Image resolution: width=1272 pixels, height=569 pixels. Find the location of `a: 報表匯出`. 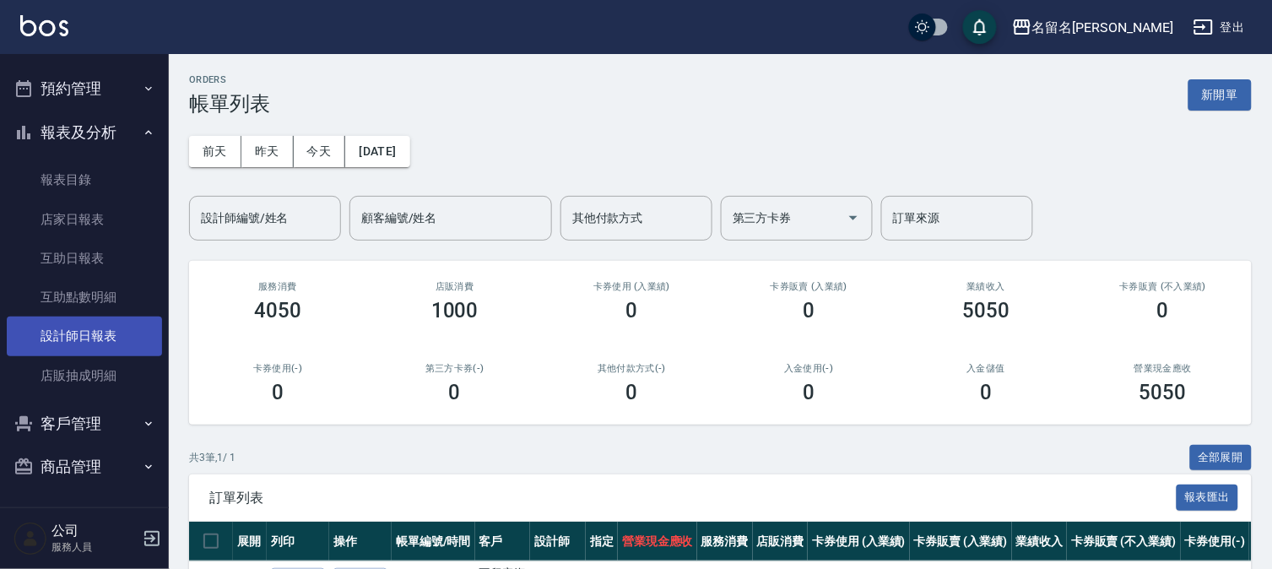

a: 報表匯出 is located at coordinates (1208, 496).